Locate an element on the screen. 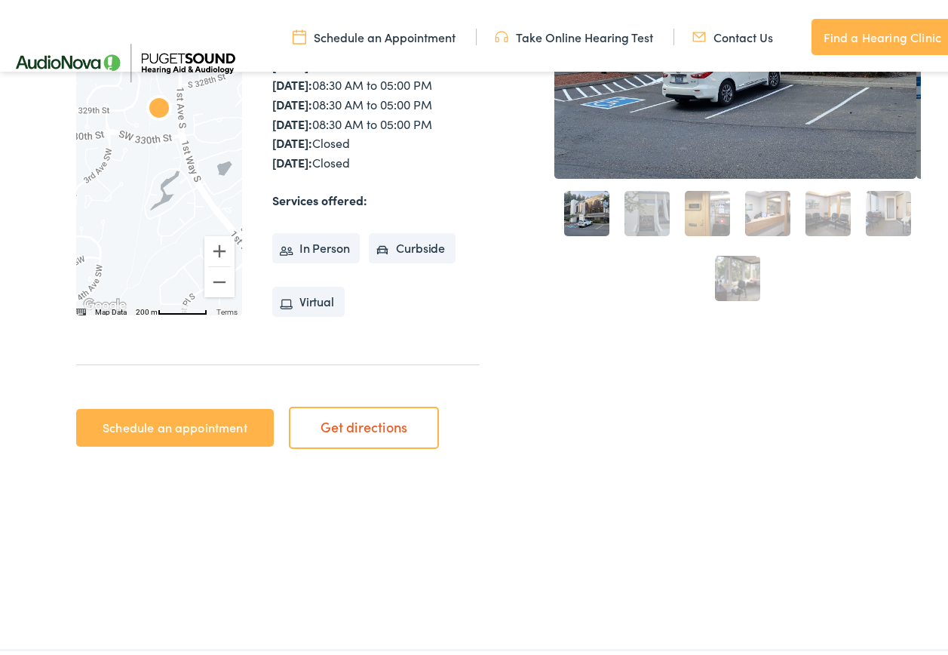 Image resolution: width=948 pixels, height=655 pixels. button: Zoom in is located at coordinates (220, 247).